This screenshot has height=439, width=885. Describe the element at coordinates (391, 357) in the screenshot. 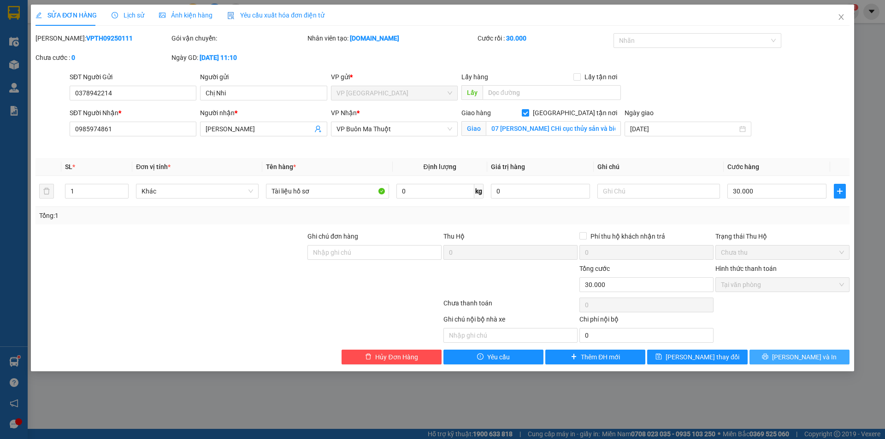

I see `button: deleteHủy Đơn Hàng` at that location.